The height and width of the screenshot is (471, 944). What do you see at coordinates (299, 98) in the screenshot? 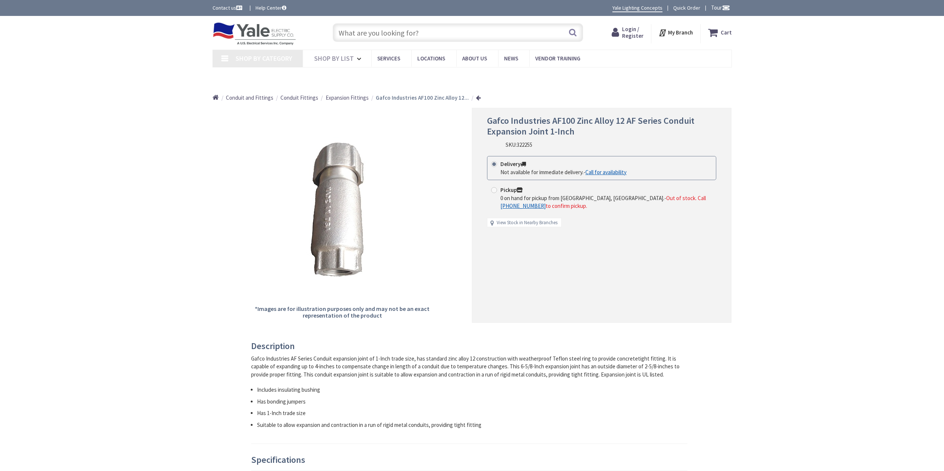
I see `a: Conduit Fittings` at bounding box center [299, 98].